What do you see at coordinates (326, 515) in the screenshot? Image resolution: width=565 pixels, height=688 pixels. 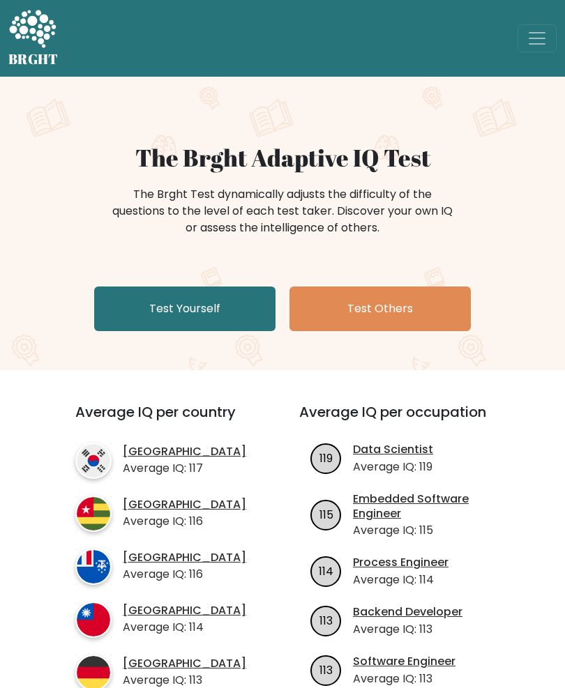 I see `text: 115` at bounding box center [326, 515].